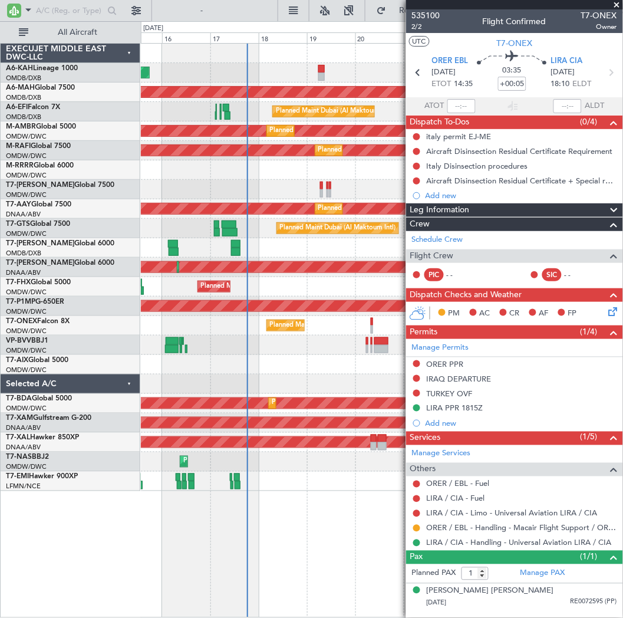 The image size is (623, 618). I want to click on div: SIC, so click(552, 275).